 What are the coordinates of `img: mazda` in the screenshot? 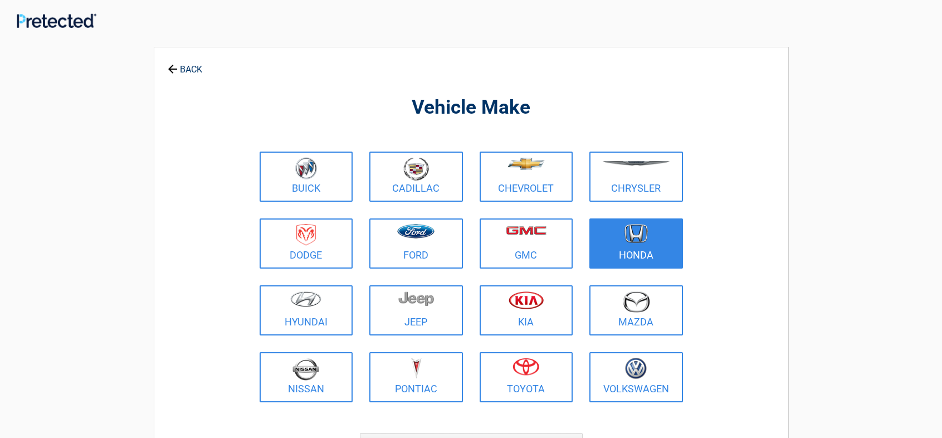 It's located at (636, 301).